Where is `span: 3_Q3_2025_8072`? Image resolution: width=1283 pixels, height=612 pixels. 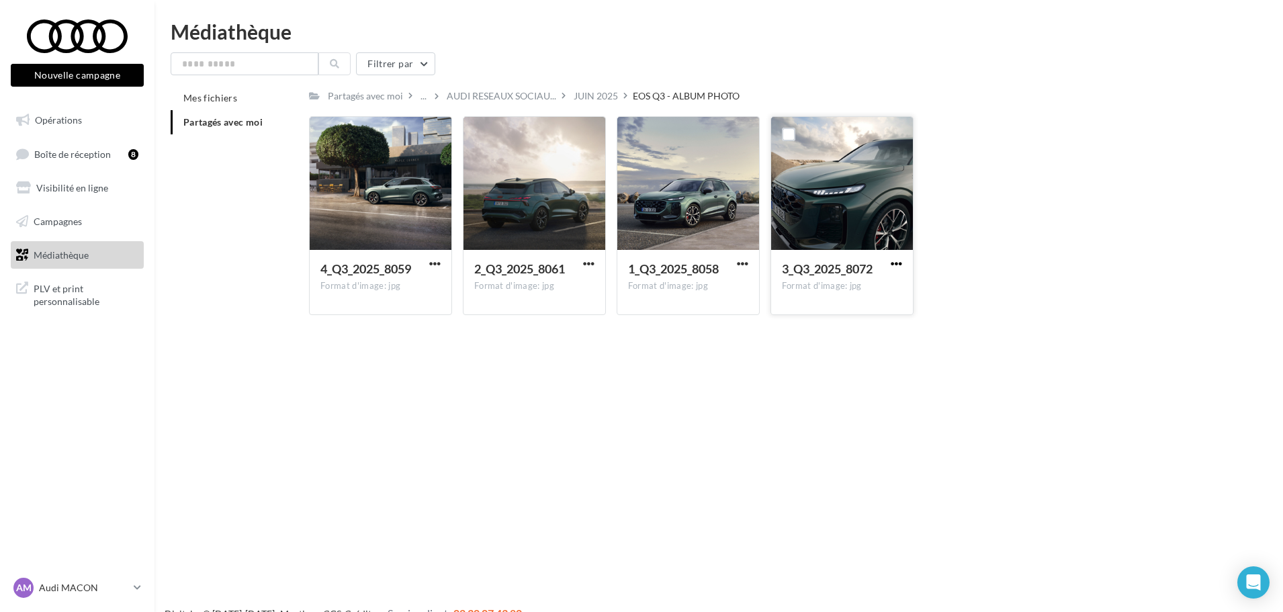
span: 3_Q3_2025_8072 is located at coordinates (827, 269).